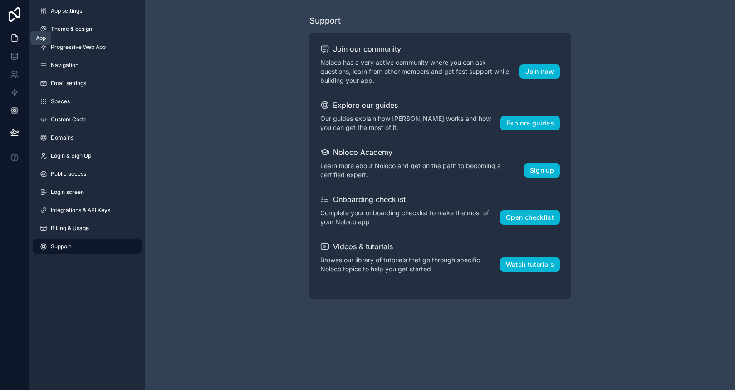 The image size is (735, 390). Describe the element at coordinates (87, 247) in the screenshot. I see `a: Support` at that location.